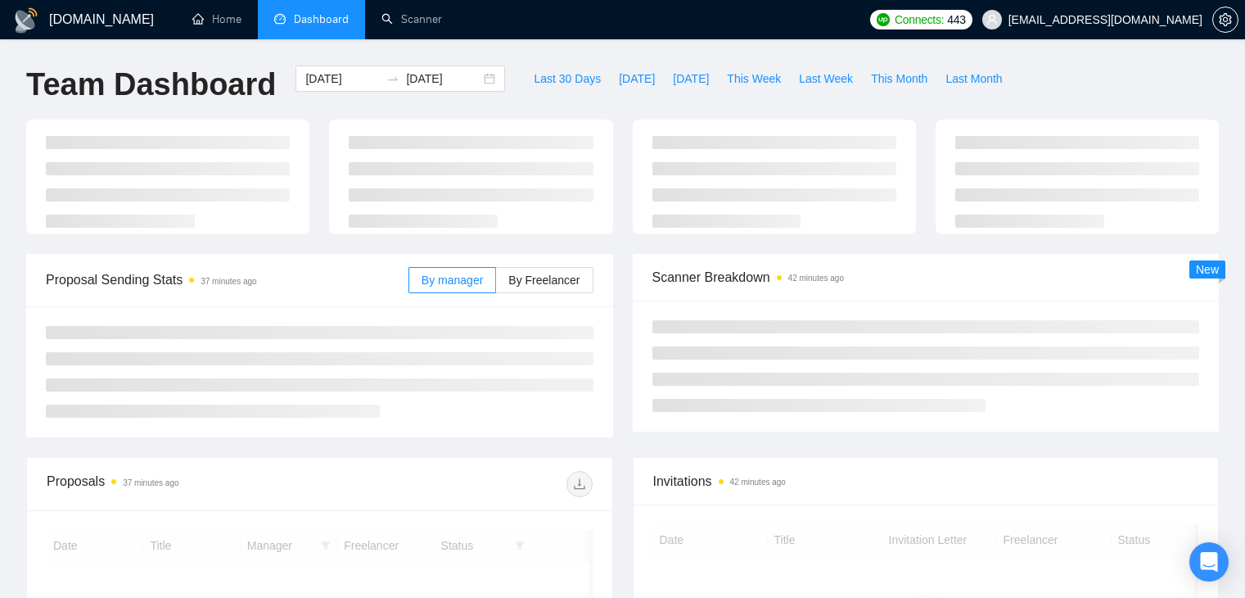 The image size is (1245, 598). What do you see at coordinates (826, 79) in the screenshot?
I see `span: Last Week` at bounding box center [826, 79].